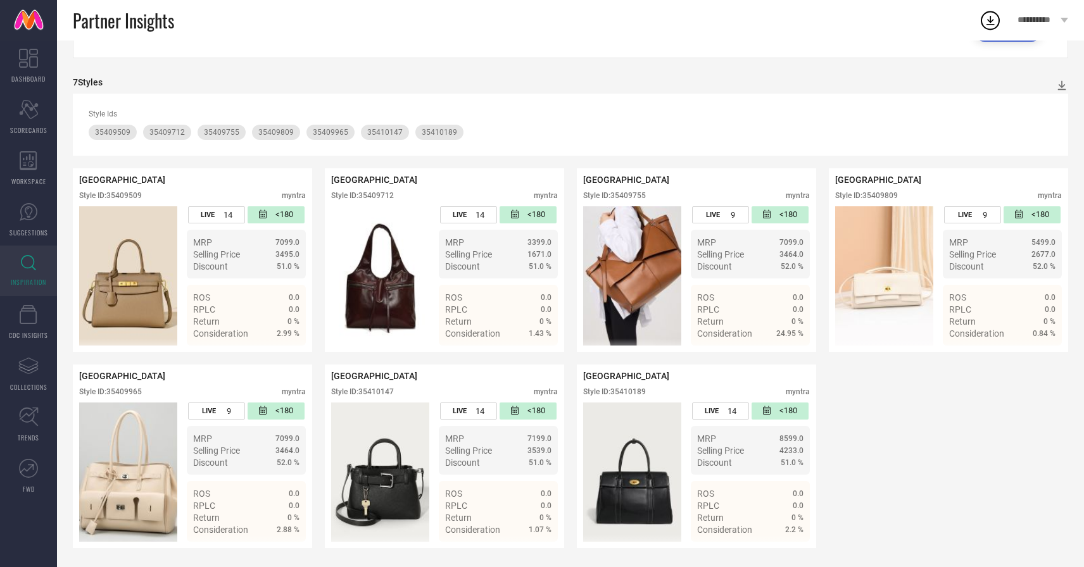 This screenshot has width=1084, height=567. Describe the element at coordinates (614, 196) in the screenshot. I see `div: Style ID: 35409755` at that location.